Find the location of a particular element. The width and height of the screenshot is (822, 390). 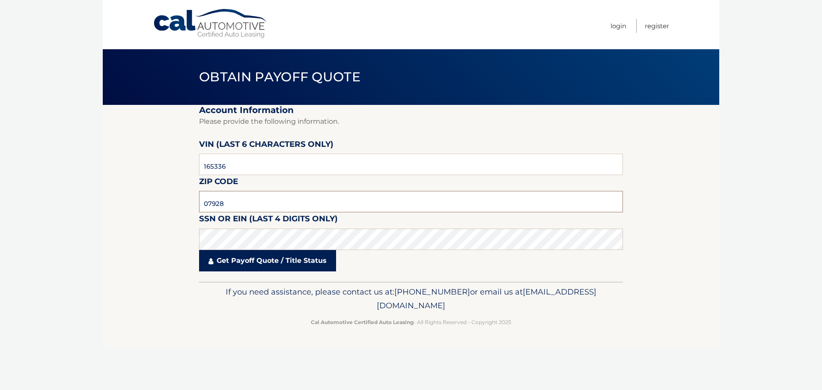

span: Obtain Payoff Quote is located at coordinates (280, 77).